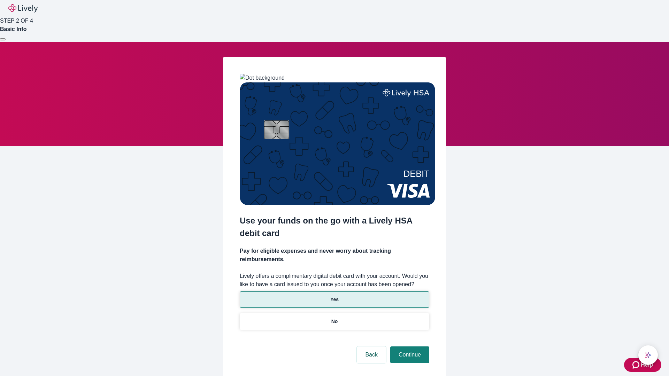 The height and width of the screenshot is (376, 669). What do you see at coordinates (335, 300) in the screenshot?
I see `p: Yes` at bounding box center [335, 300].